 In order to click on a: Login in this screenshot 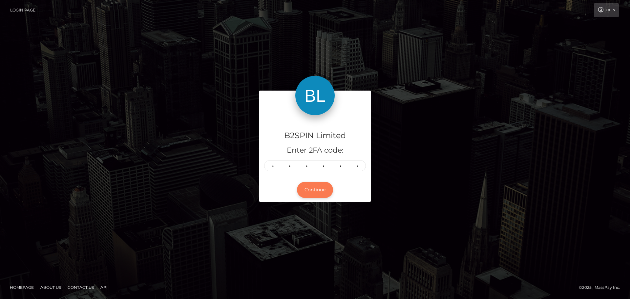, I will do `click(607, 10)`.